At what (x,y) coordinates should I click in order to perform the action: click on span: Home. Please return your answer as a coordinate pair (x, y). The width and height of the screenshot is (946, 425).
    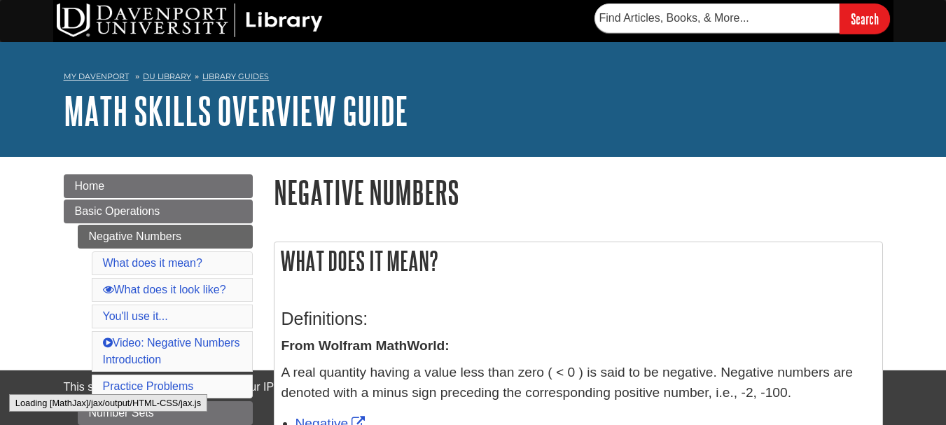
    Looking at the image, I should click on (90, 186).